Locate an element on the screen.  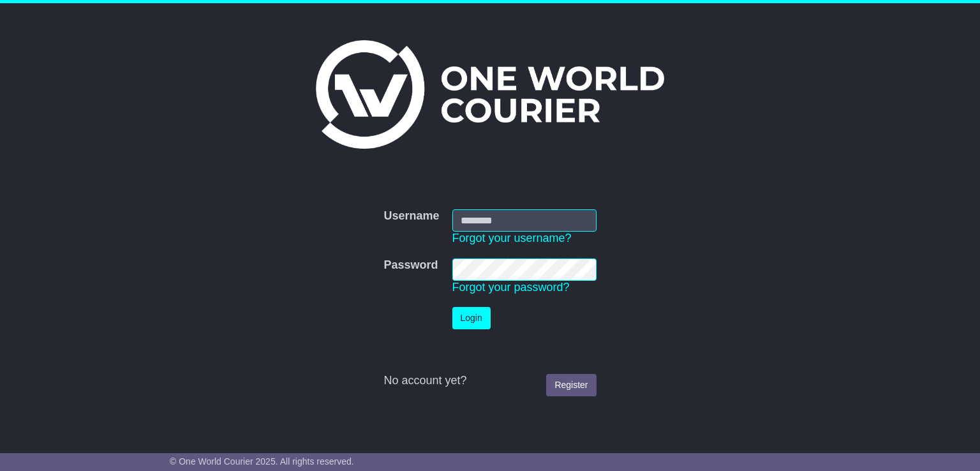
a: Forgot your password? is located at coordinates (511, 287).